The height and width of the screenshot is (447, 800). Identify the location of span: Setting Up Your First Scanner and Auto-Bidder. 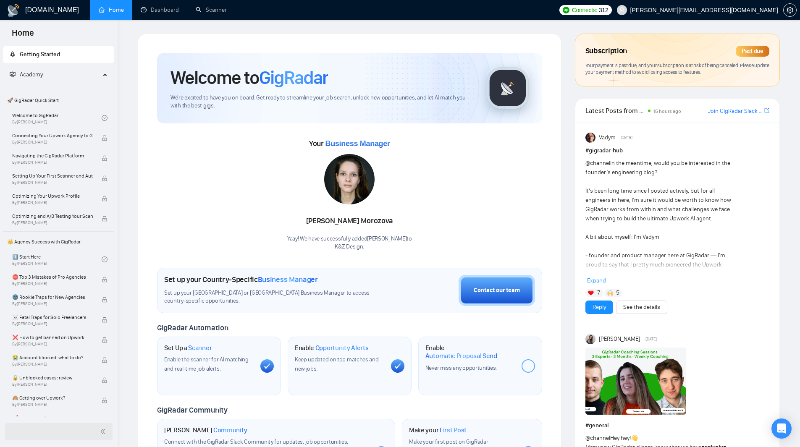
(52, 176).